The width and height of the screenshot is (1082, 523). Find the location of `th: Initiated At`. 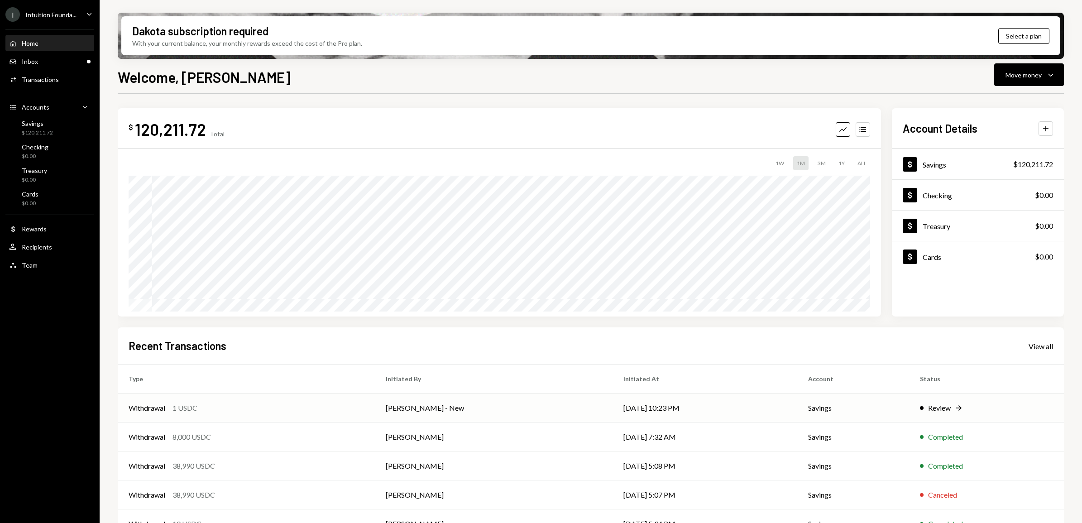

th: Initiated At is located at coordinates (705, 379).